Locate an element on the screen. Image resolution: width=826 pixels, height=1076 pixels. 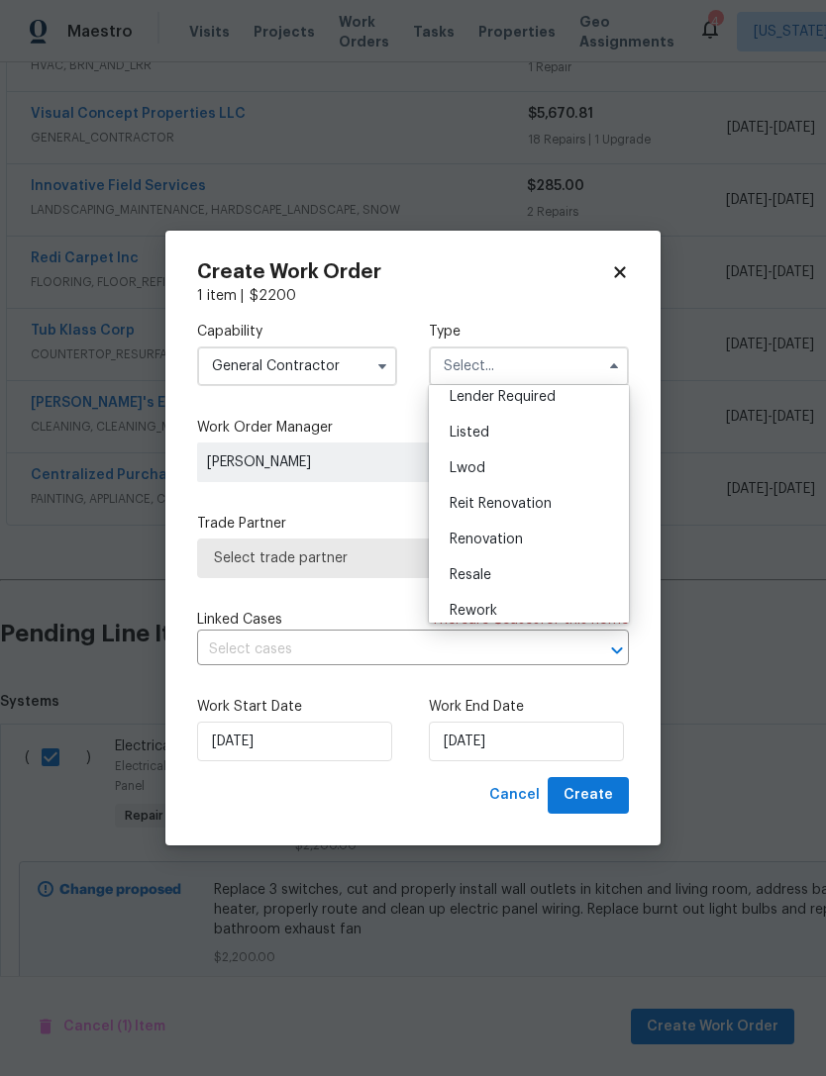
label: Work End Date is located at coordinates (529, 707).